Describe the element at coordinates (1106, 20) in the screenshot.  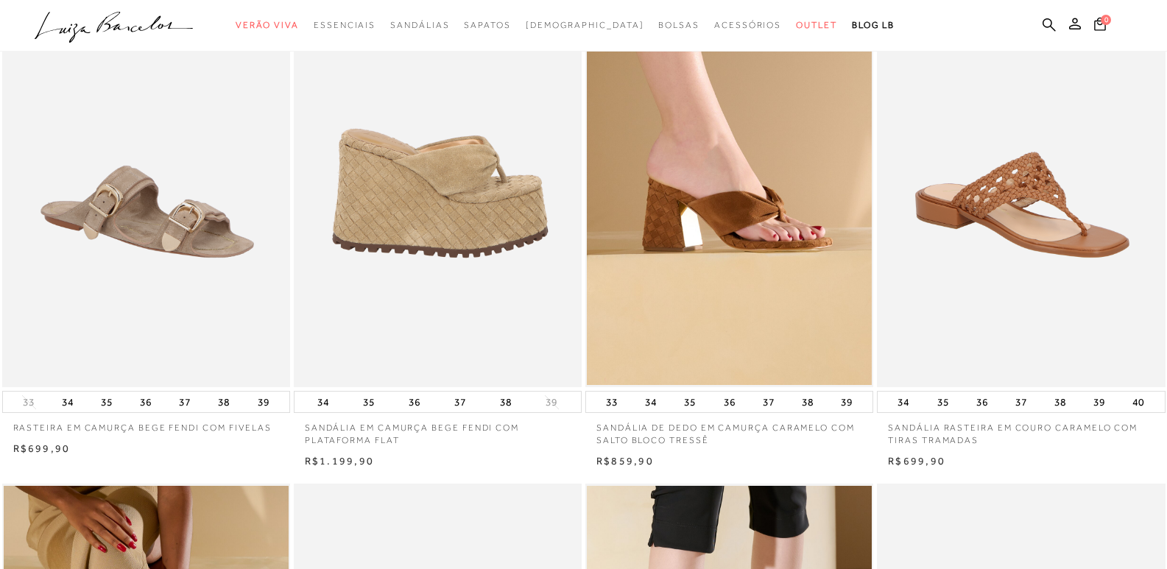
I see `span: 0` at that location.